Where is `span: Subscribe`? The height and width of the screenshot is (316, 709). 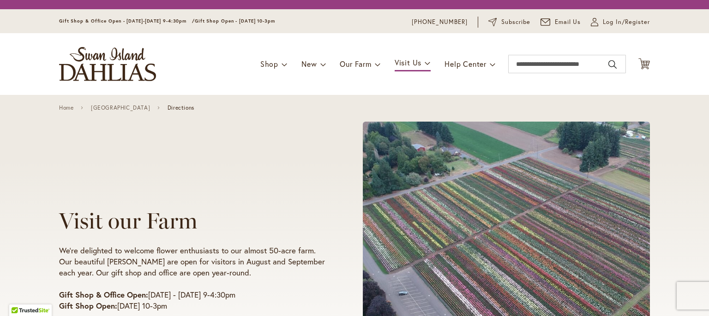 span: Subscribe is located at coordinates (515, 22).